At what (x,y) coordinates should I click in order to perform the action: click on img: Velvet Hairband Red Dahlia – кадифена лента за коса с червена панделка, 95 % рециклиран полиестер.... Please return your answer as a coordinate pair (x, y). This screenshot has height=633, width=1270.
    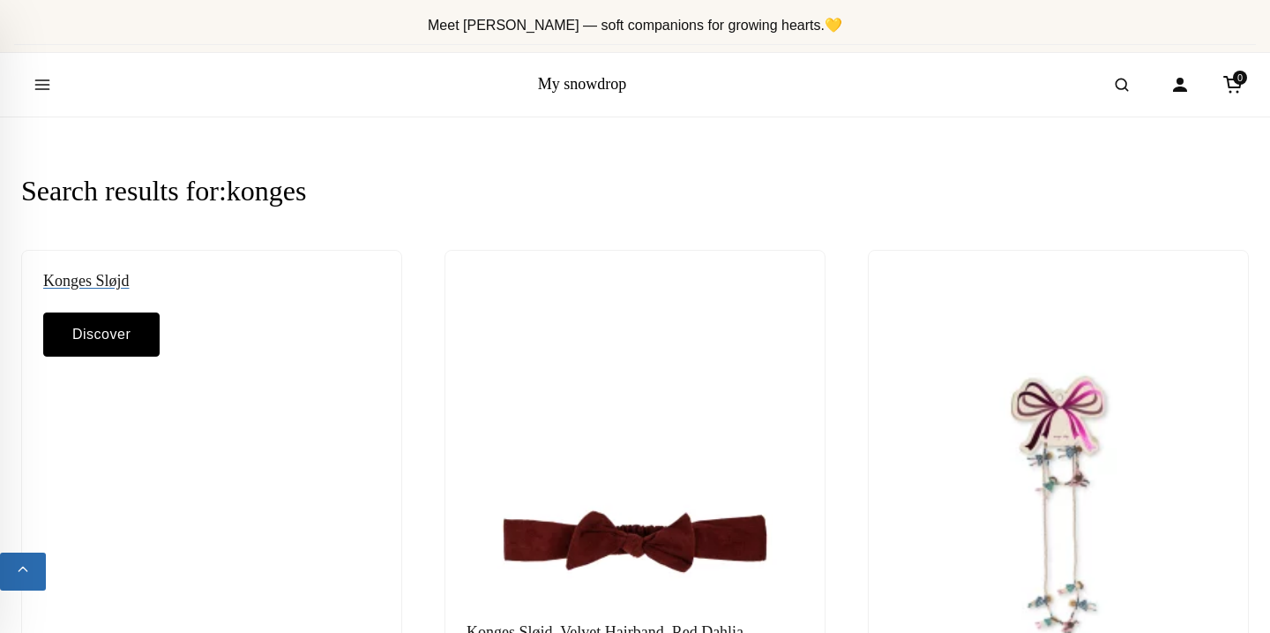
    Looking at the image, I should click on (635, 440).